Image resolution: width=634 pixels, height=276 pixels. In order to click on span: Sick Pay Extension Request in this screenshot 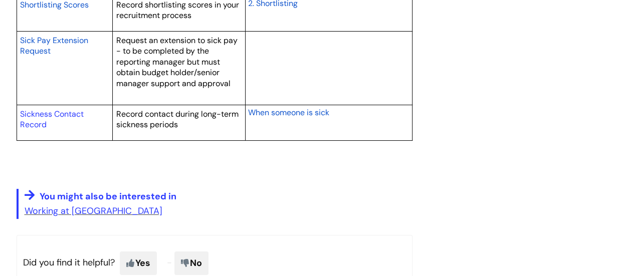, I will do `click(54, 46)`.